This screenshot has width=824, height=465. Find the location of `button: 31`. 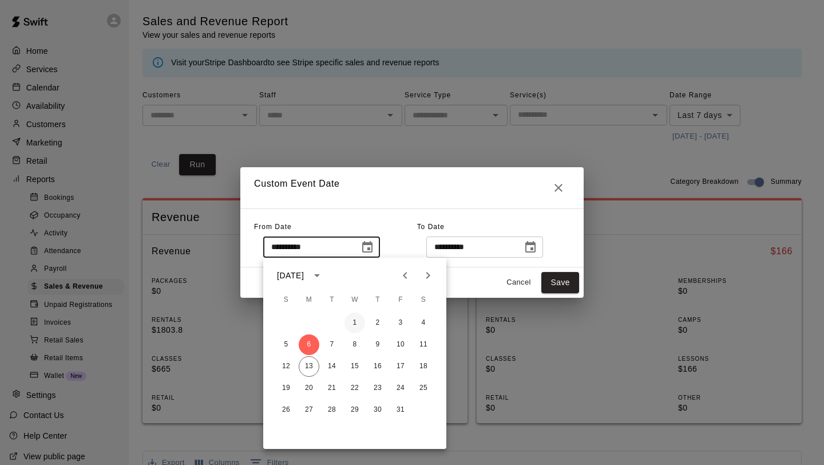

button: 31 is located at coordinates (401, 410).